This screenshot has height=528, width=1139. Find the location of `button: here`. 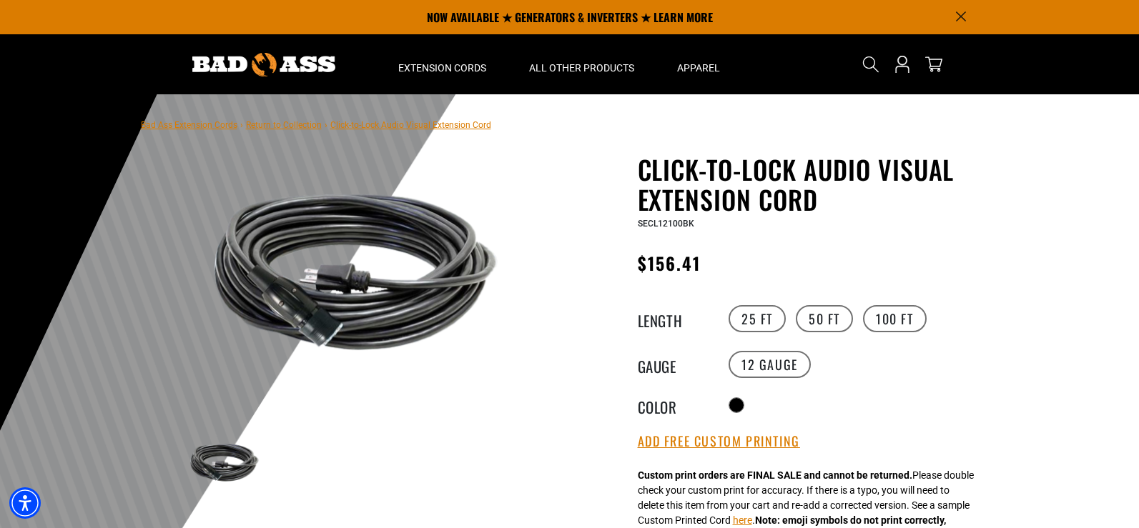

button: here is located at coordinates (742, 520).